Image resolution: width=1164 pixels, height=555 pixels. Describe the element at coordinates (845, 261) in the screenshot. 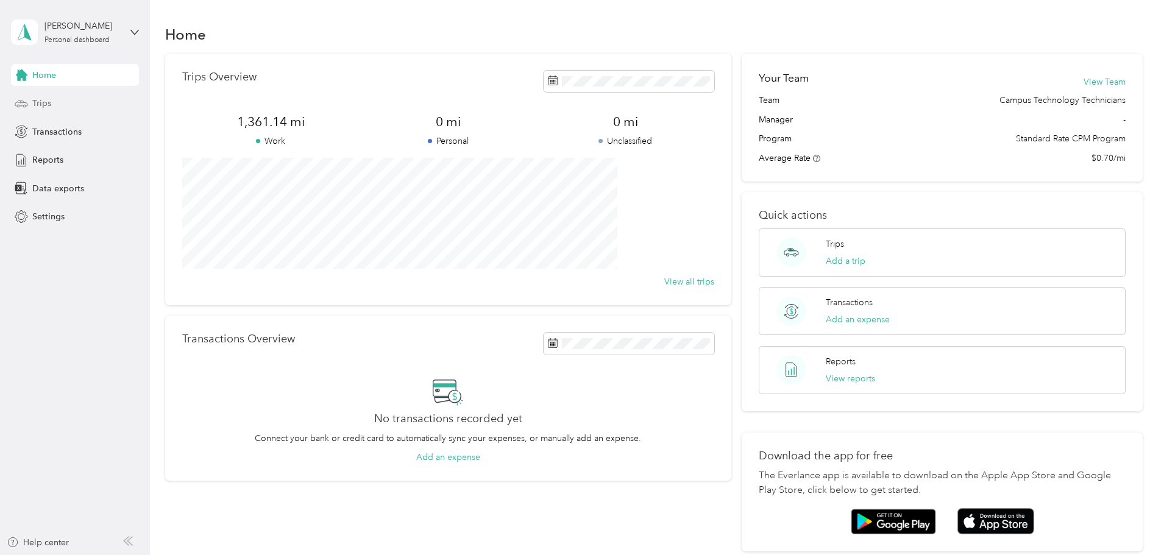

I see `button: Add a trip` at that location.